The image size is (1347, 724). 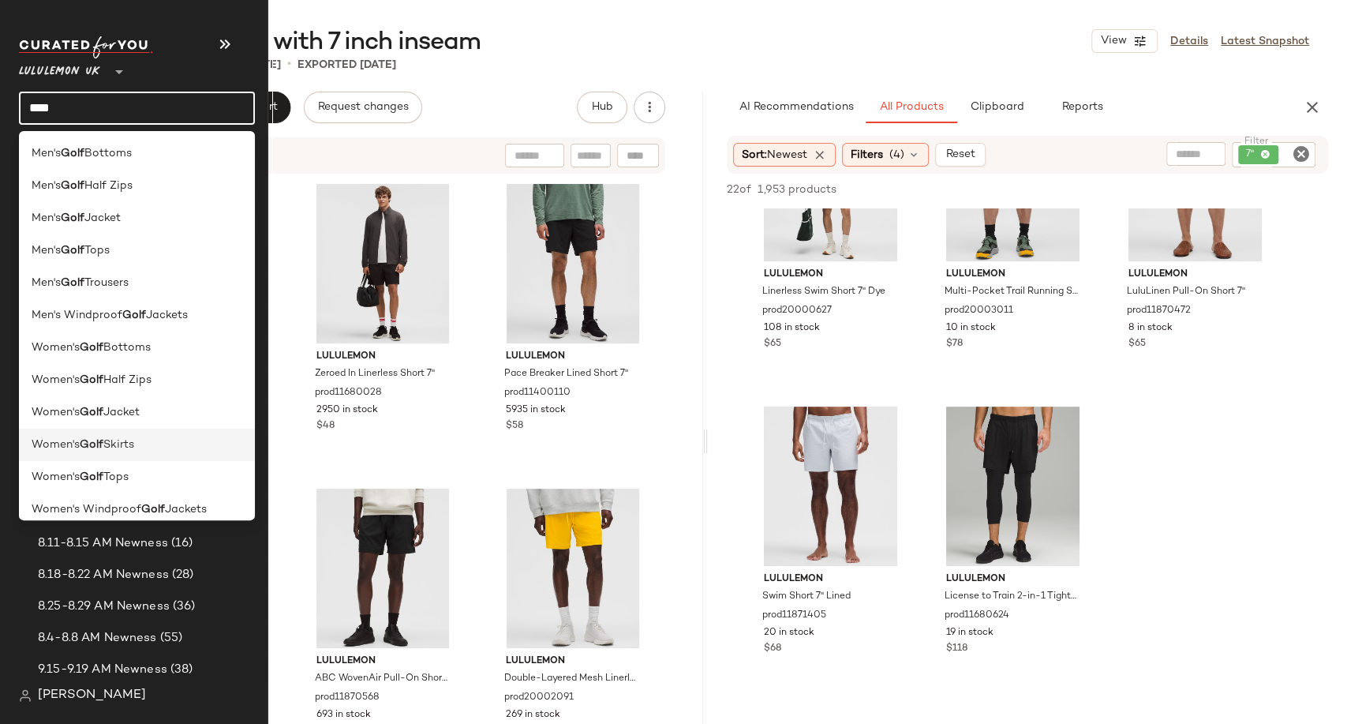 What do you see at coordinates (533, 715) in the screenshot?
I see `span: 269 in stock` at bounding box center [533, 715].